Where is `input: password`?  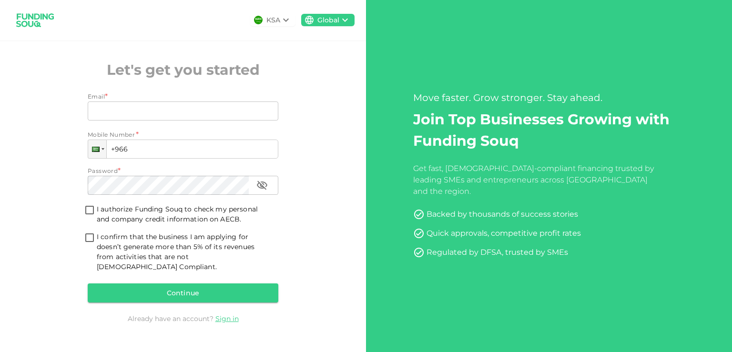
input: password is located at coordinates (168, 185).